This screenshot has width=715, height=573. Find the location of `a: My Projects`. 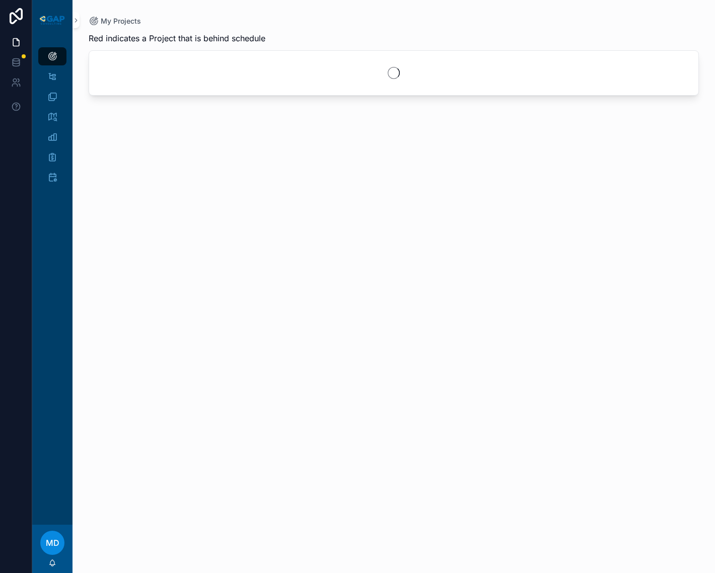

a: My Projects is located at coordinates (115, 21).